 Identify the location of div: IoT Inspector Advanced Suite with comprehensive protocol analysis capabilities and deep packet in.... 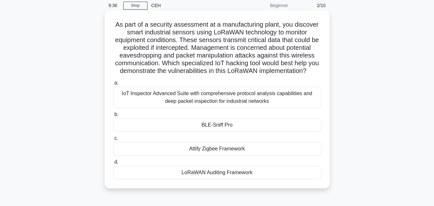
(217, 97).